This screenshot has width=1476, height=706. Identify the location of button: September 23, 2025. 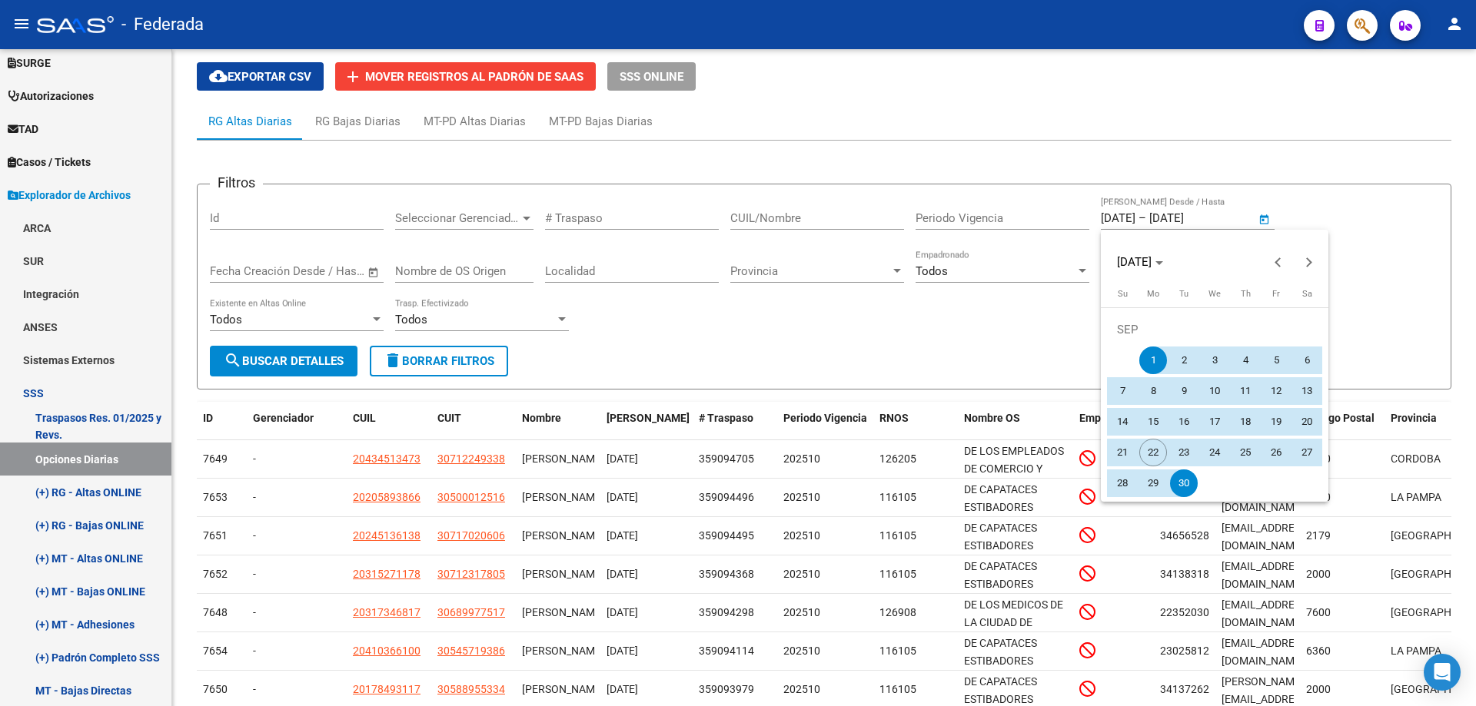
(1184, 453).